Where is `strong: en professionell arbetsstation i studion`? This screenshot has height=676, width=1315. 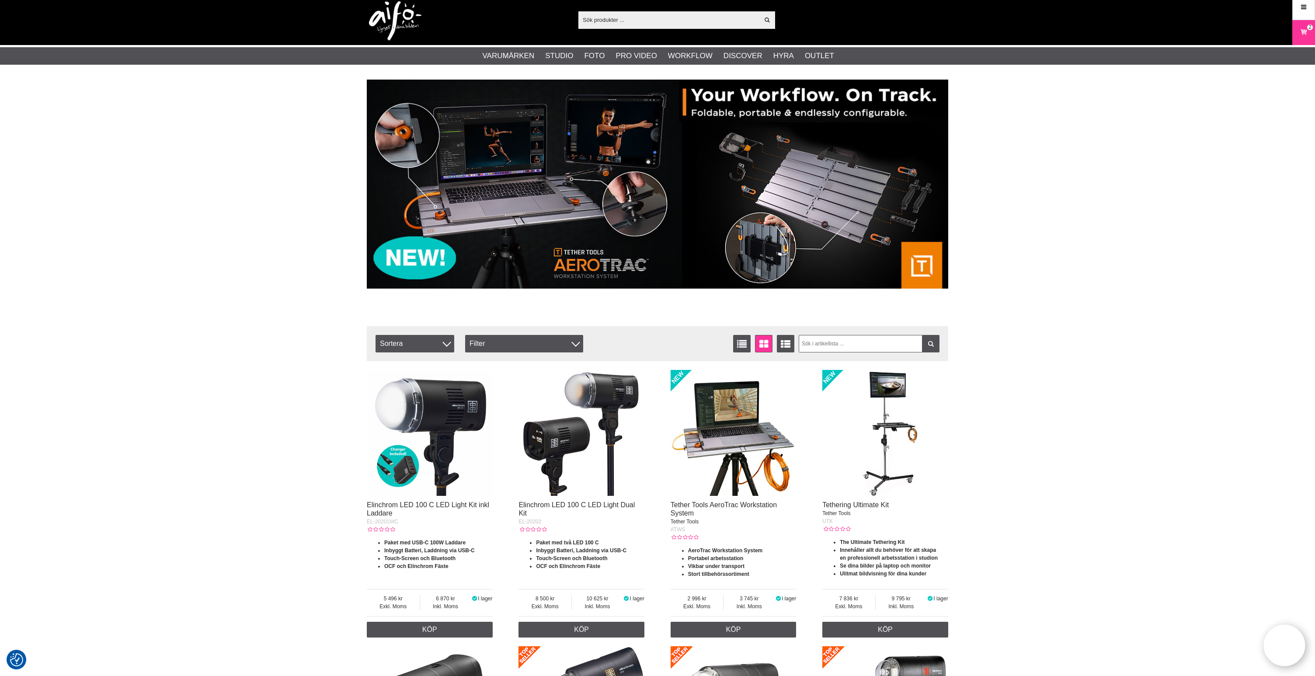 strong: en professionell arbetsstation i studion is located at coordinates (889, 558).